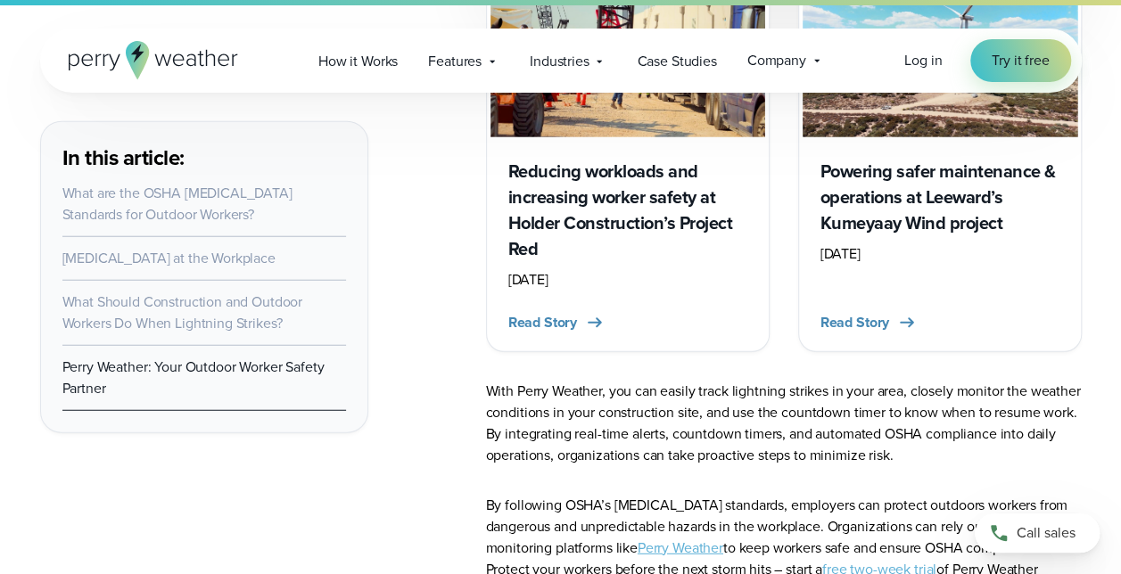 The image size is (1121, 574). Describe the element at coordinates (455, 62) in the screenshot. I see `span: Features` at that location.